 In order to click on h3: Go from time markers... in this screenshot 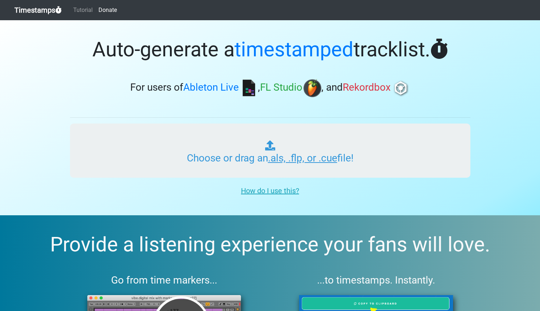, I will do `click(164, 280)`.